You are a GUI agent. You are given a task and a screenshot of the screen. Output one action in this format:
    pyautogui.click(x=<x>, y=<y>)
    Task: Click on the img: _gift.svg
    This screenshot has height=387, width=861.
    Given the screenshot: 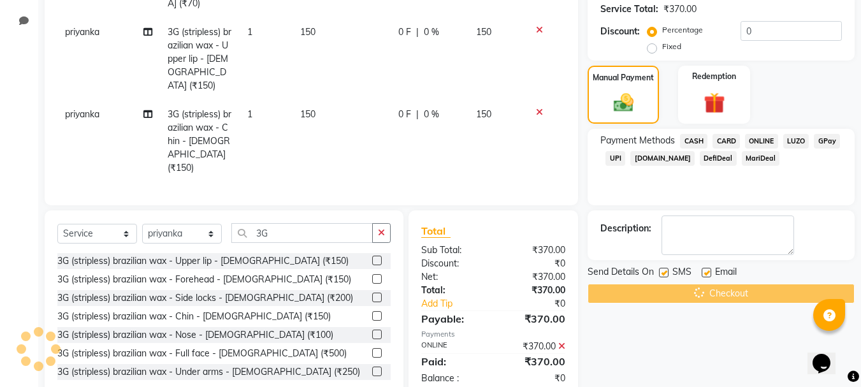 What is the action you would take?
    pyautogui.click(x=714, y=103)
    